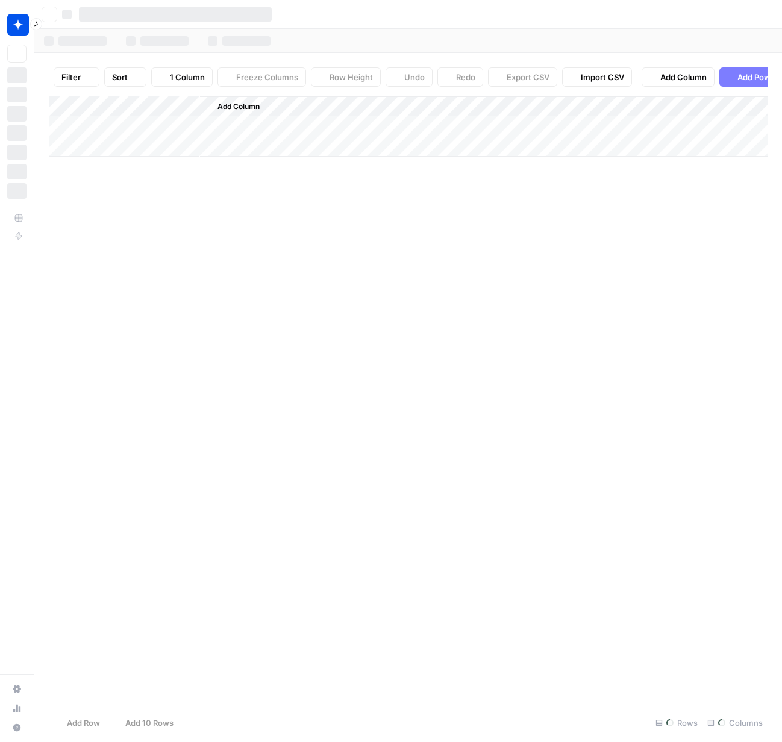 Image resolution: width=782 pixels, height=742 pixels. Describe the element at coordinates (149, 723) in the screenshot. I see `span: Add 10 Rows` at that location.